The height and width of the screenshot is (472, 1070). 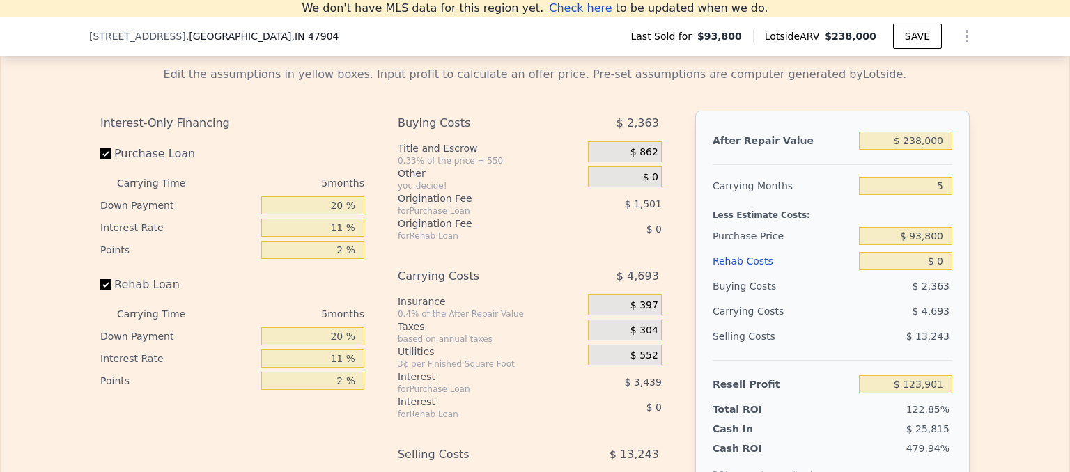 What do you see at coordinates (851, 36) in the screenshot?
I see `span: $238,000` at bounding box center [851, 36].